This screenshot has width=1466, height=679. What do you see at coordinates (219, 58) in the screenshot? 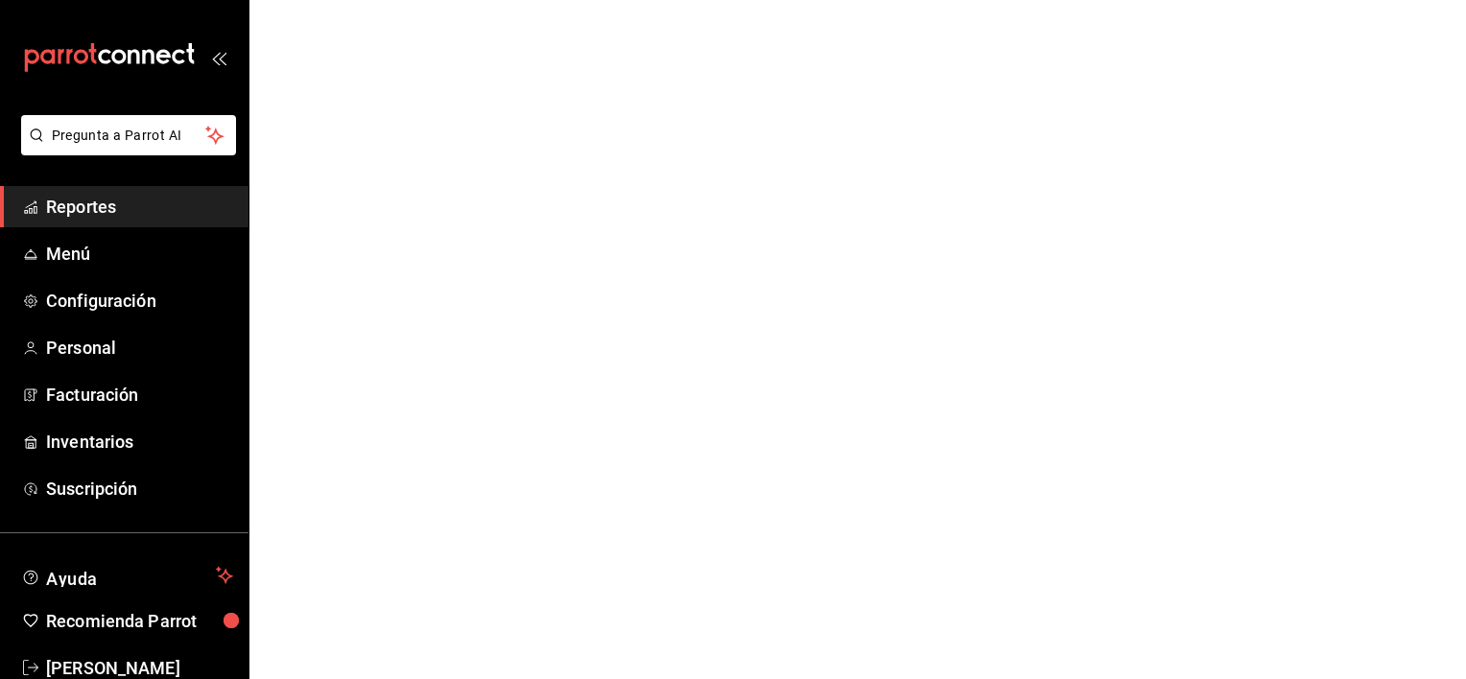
I see `button: open_drawer_menu` at bounding box center [219, 58].